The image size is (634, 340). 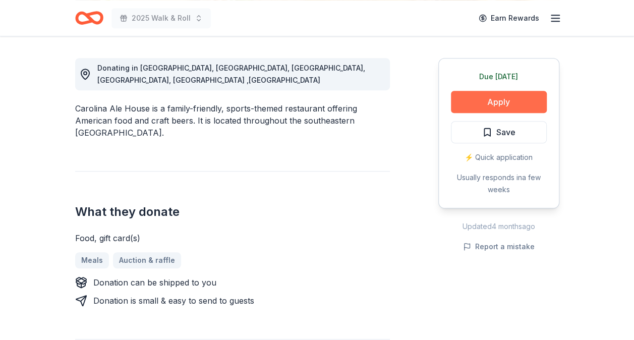 I want to click on a: Meals, so click(x=92, y=260).